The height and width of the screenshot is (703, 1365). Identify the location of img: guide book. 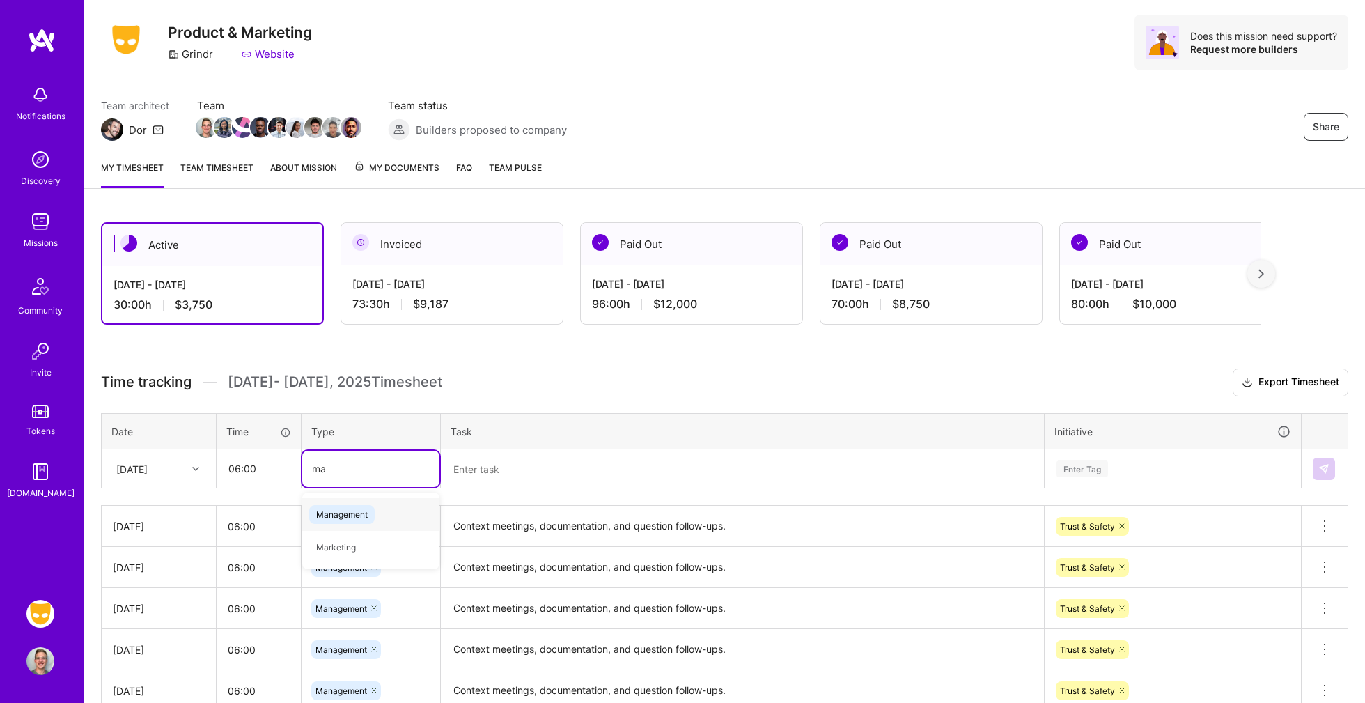
(40, 471).